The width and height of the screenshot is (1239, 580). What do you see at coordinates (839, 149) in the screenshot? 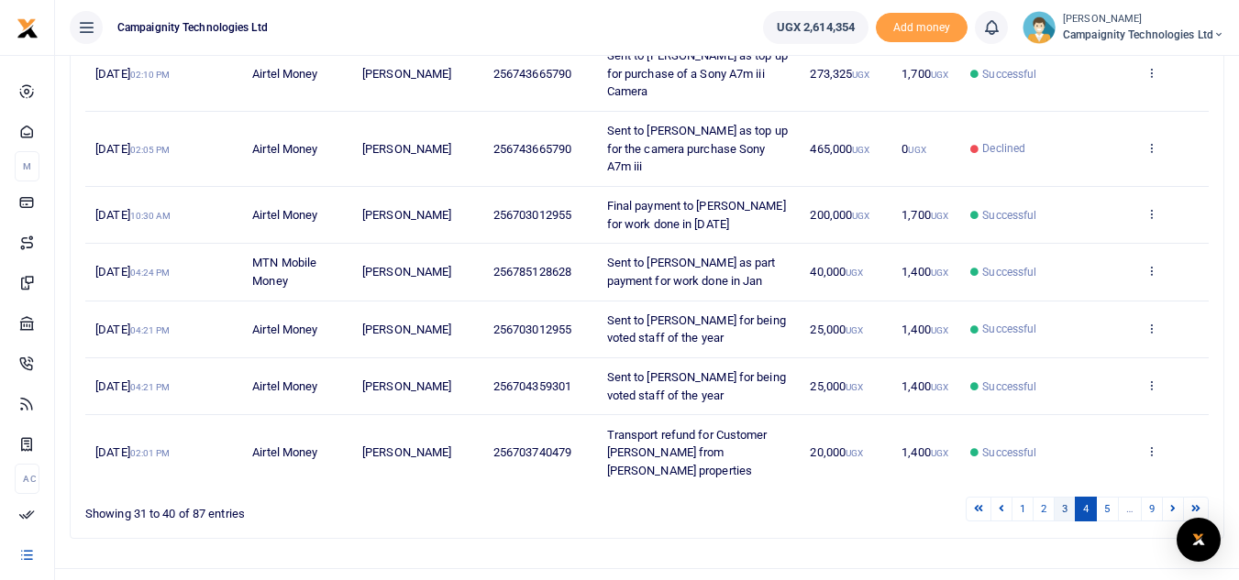
I see `span: 465,000` at bounding box center [839, 149].